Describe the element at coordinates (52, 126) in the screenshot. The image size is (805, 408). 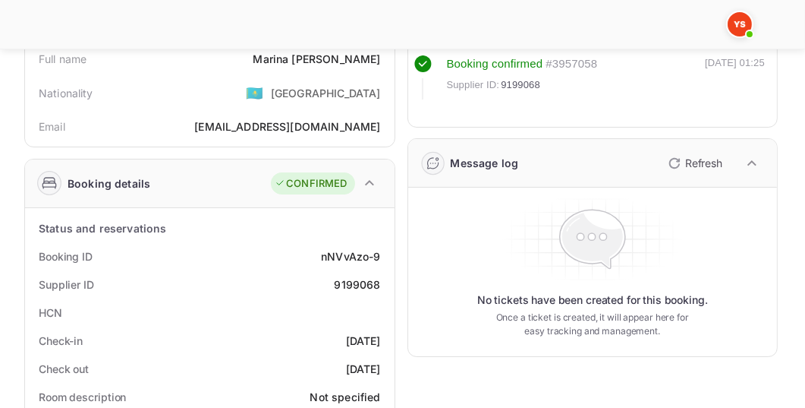
I see `div: Email` at that location.